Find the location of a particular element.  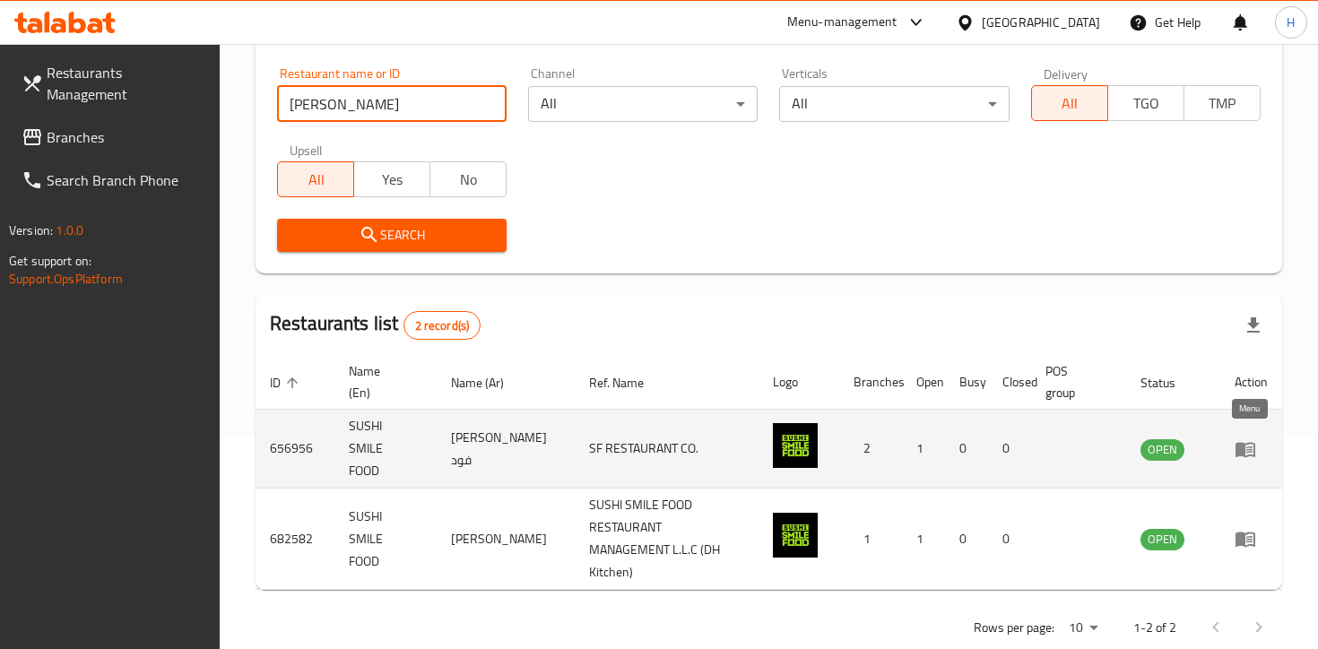

span: Status is located at coordinates (1169, 383).